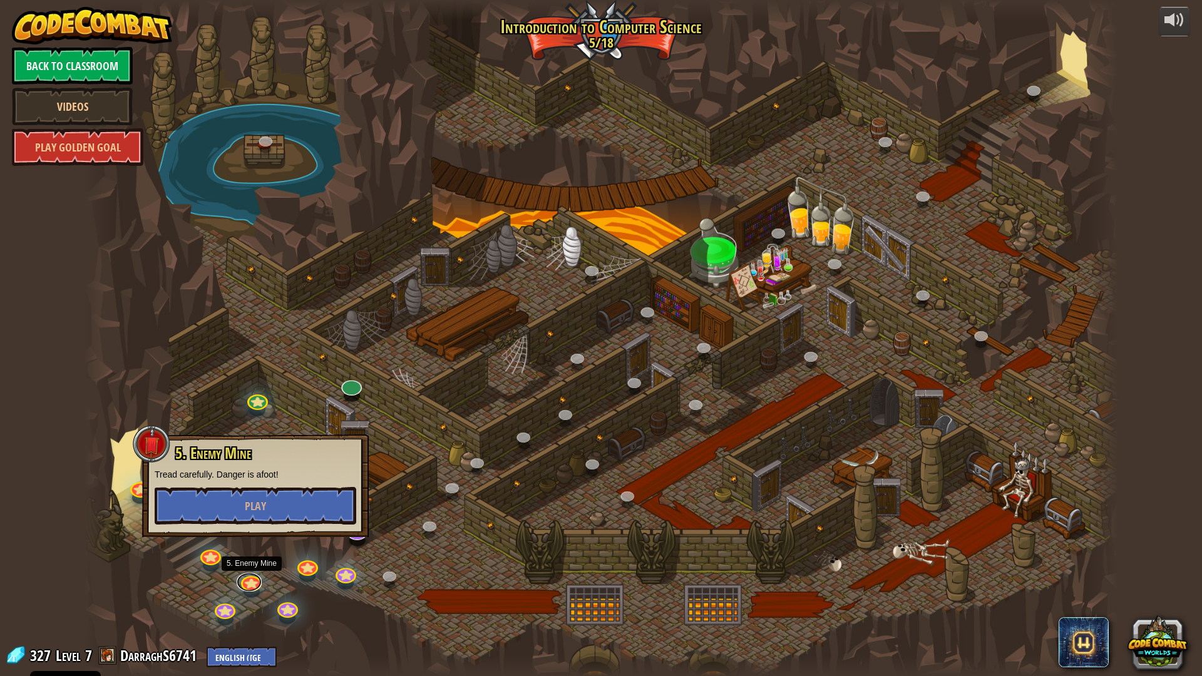  Describe the element at coordinates (160, 656) in the screenshot. I see `a: DarraghS6741` at that location.